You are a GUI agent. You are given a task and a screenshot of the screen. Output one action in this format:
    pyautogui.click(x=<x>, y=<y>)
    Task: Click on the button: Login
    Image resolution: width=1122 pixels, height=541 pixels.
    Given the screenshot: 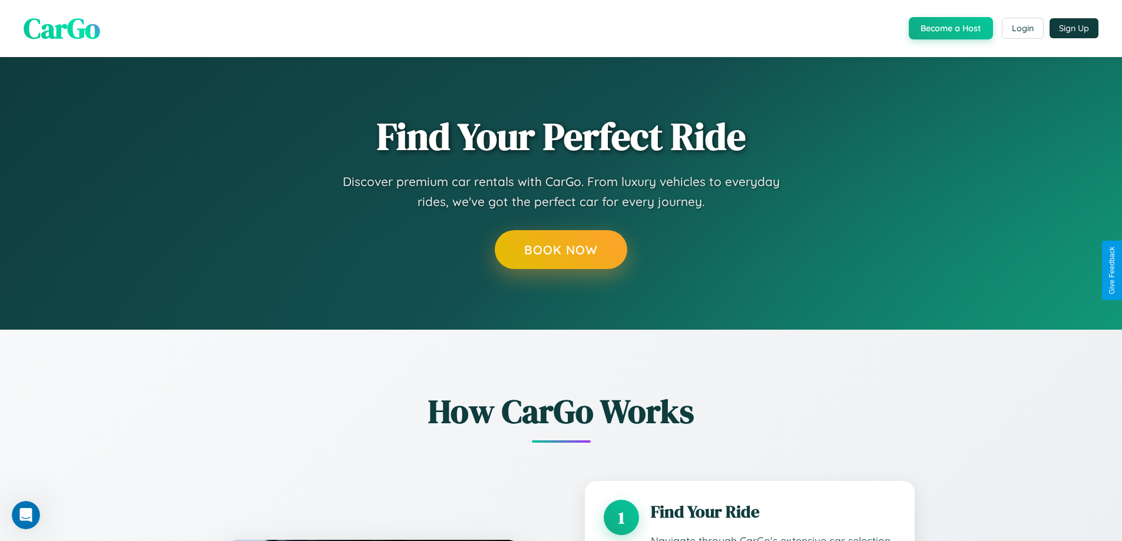 What is the action you would take?
    pyautogui.click(x=1023, y=28)
    